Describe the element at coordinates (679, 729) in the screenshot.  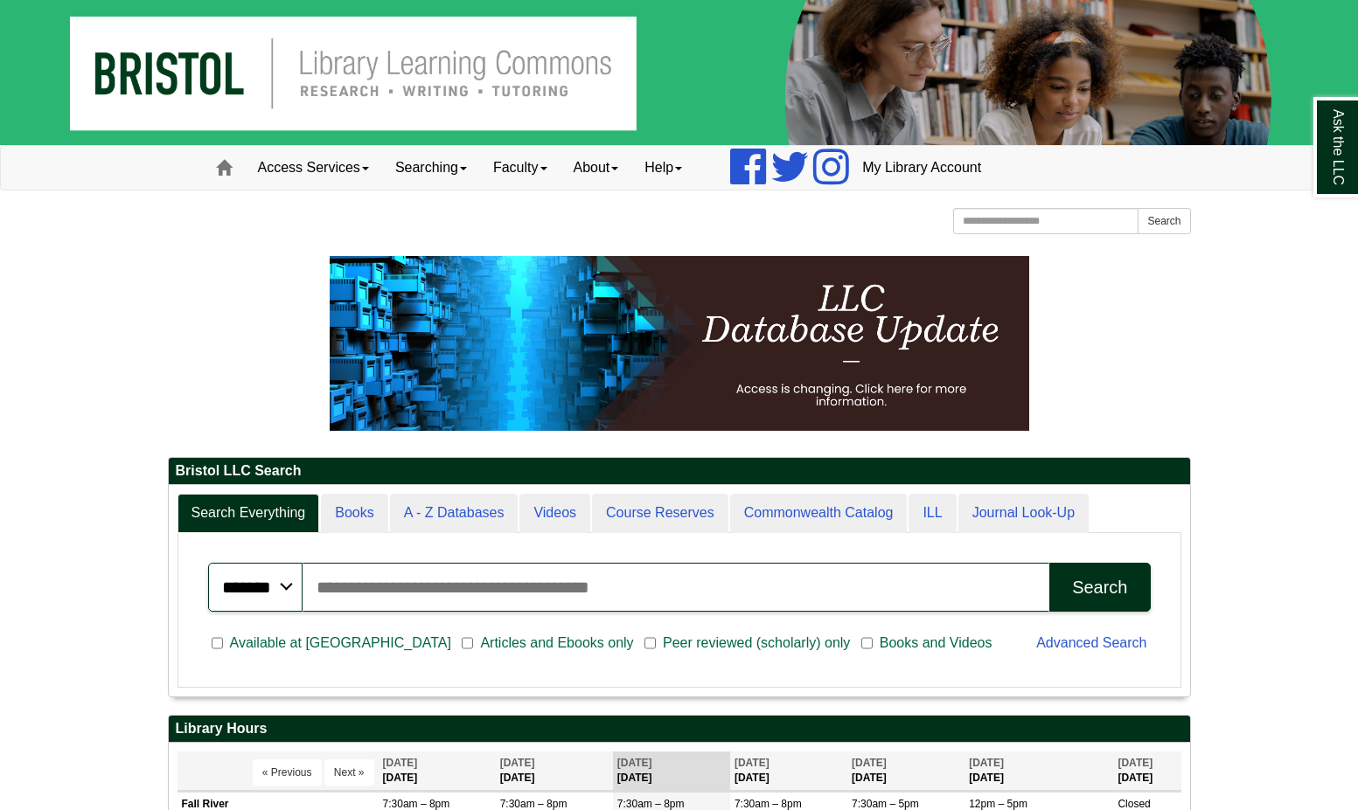
I see `h2: Library Hours` at that location.